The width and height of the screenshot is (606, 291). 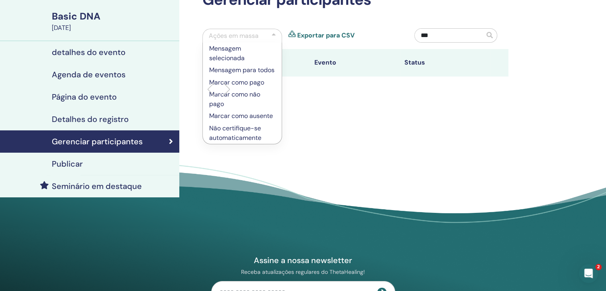 What do you see at coordinates (67, 164) in the screenshot?
I see `h4: Publicar` at bounding box center [67, 164].